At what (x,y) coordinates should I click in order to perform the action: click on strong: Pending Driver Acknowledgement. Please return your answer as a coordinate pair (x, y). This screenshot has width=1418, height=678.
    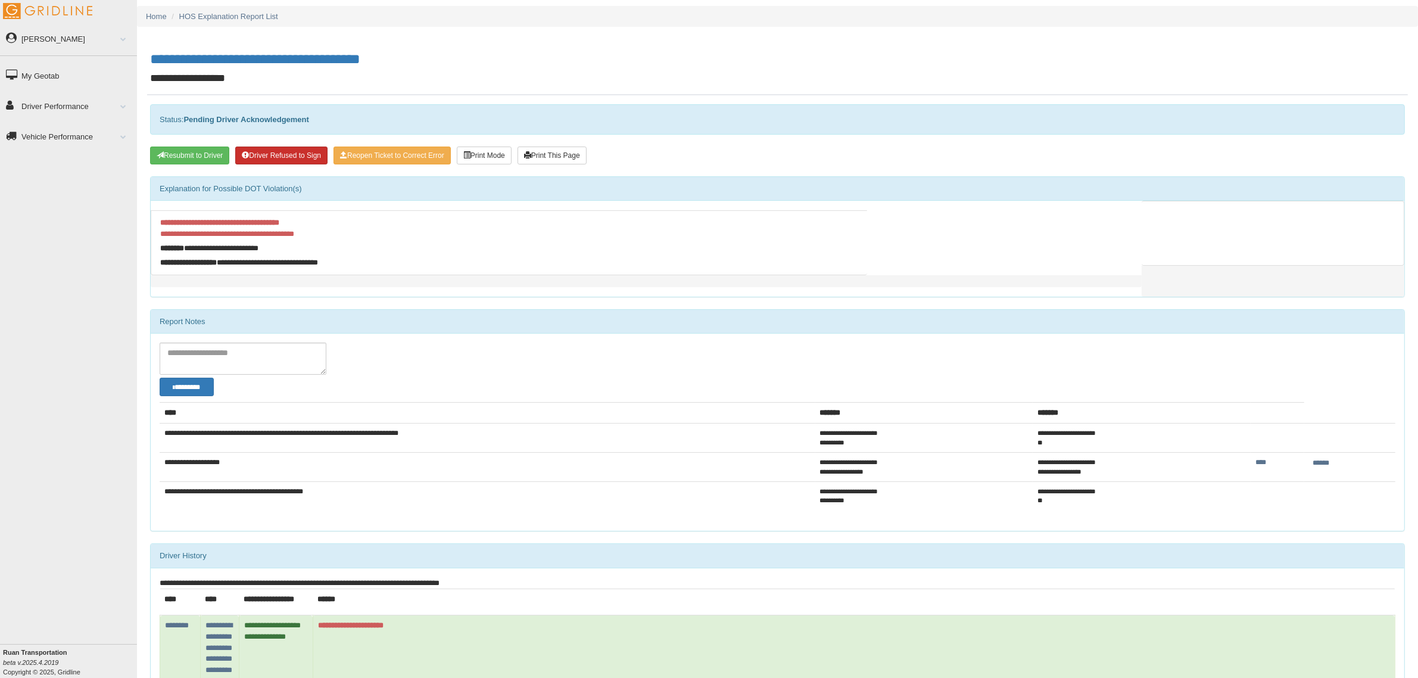
    Looking at the image, I should click on (246, 119).